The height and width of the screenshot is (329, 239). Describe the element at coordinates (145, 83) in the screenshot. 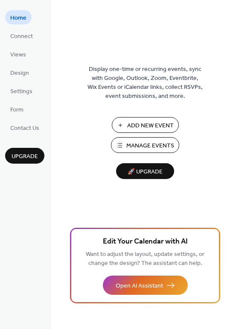

I see `span: Display one-time or recurring events, sync with Google, Outlook, Zoom, Eventbrite, Wix Events or ...` at that location.